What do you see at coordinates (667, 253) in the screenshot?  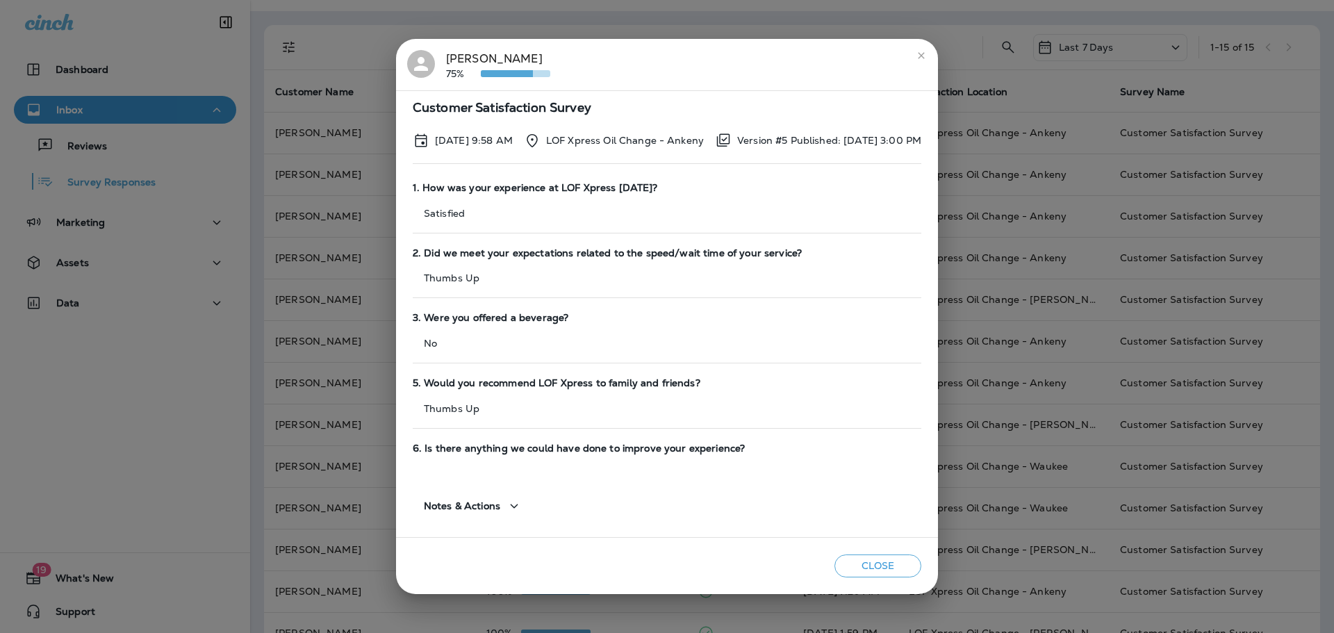 I see `span: 2. Did we meet your expectations related to the speed/wait time of your service?` at bounding box center [667, 253].